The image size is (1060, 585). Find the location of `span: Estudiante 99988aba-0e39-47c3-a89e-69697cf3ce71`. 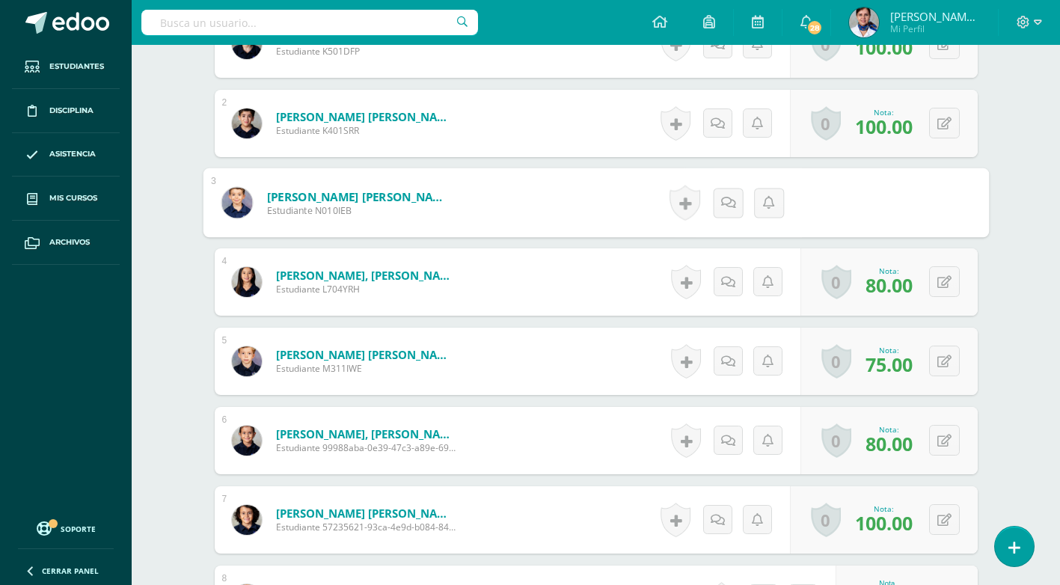

span: Estudiante 99988aba-0e39-47c3-a89e-69697cf3ce71 is located at coordinates (366, 447).